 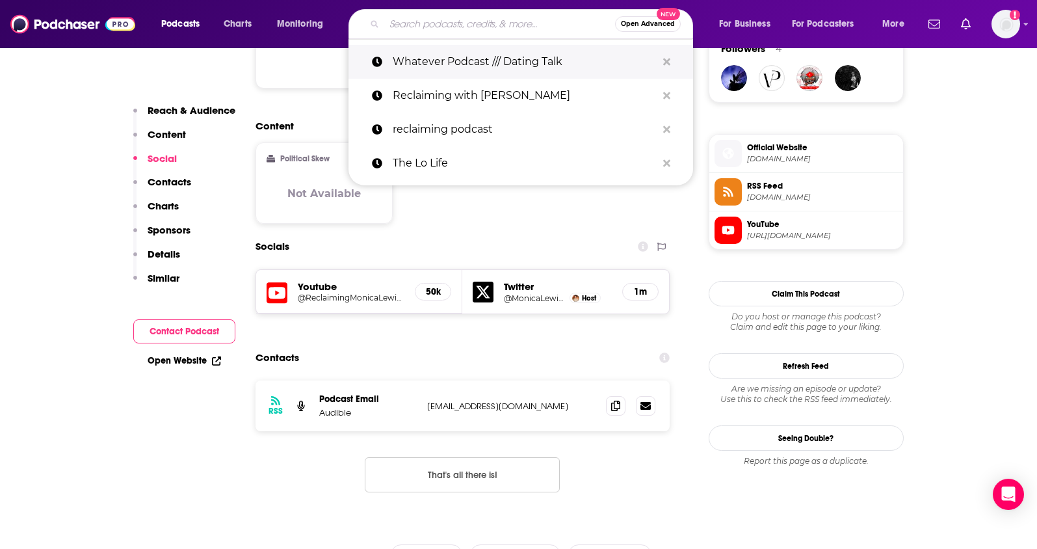 I want to click on p: reclaiming podcast, so click(x=525, y=129).